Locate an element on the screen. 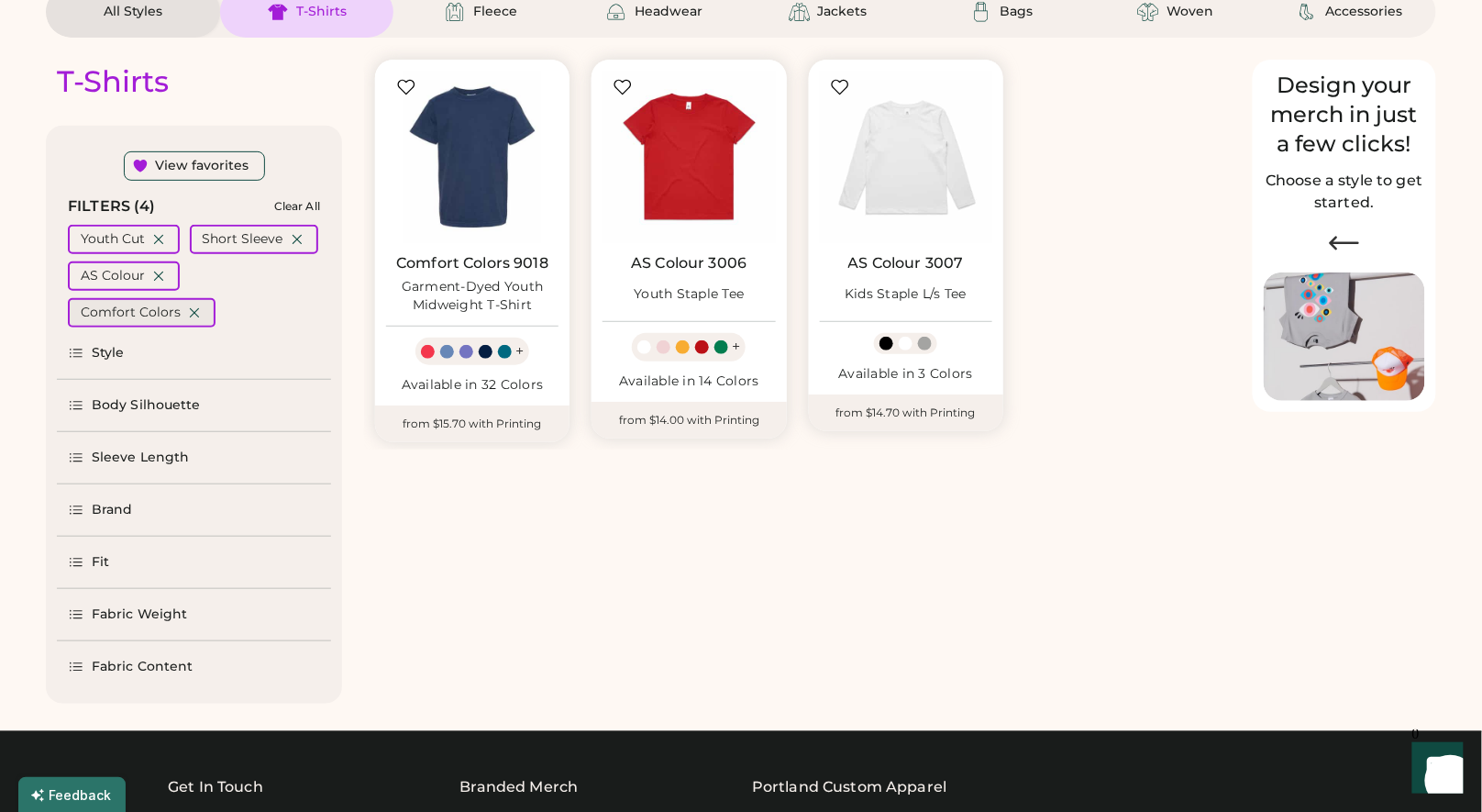  div: from $15.70 with Printing is located at coordinates (473, 424).